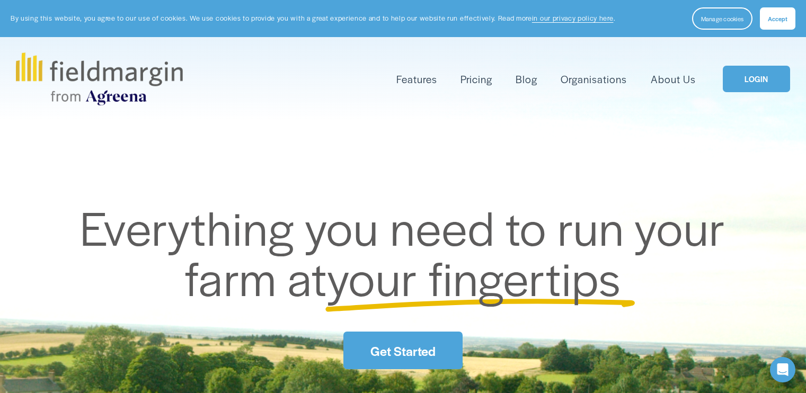 The image size is (806, 393). Describe the element at coordinates (416, 79) in the screenshot. I see `a: folder dropdown` at that location.